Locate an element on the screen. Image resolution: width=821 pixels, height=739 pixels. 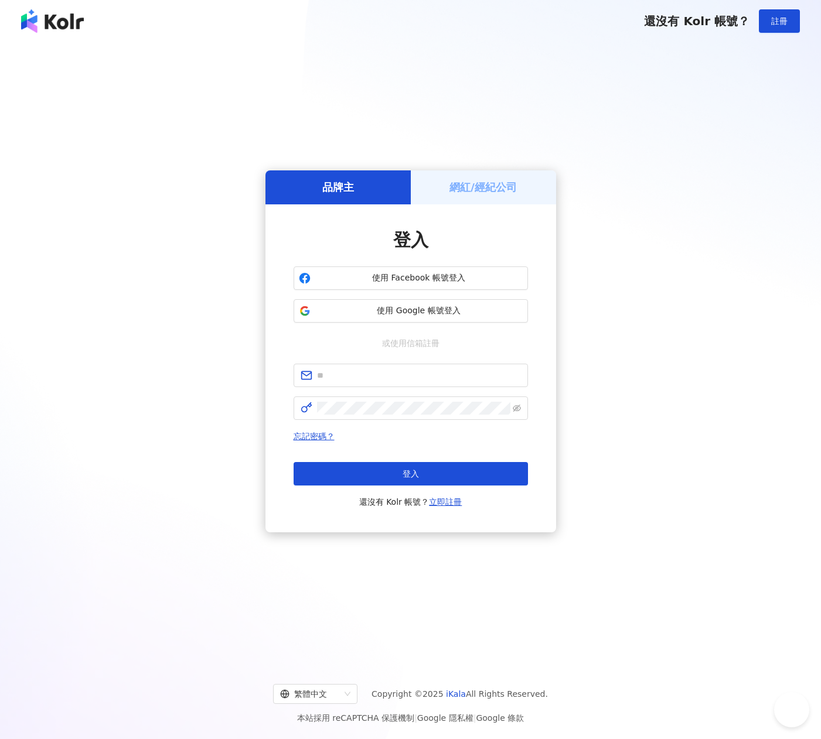
a: Google 條款 is located at coordinates (500, 718).